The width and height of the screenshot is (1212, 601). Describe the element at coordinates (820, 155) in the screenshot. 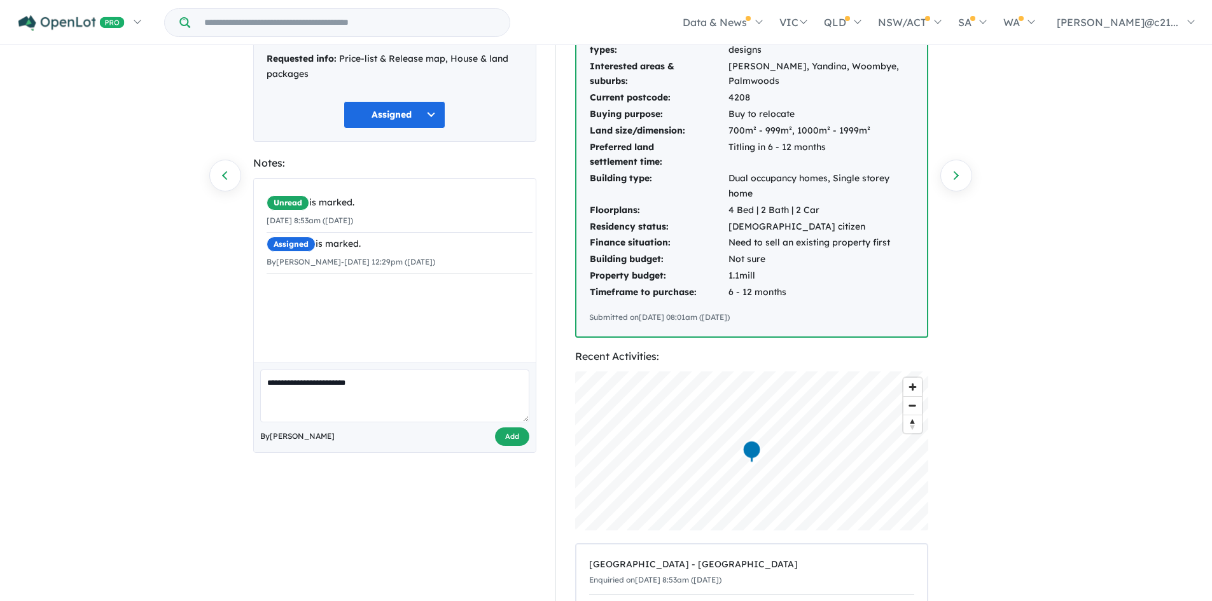

I see `td: Titling in 6 - 12 months` at that location.